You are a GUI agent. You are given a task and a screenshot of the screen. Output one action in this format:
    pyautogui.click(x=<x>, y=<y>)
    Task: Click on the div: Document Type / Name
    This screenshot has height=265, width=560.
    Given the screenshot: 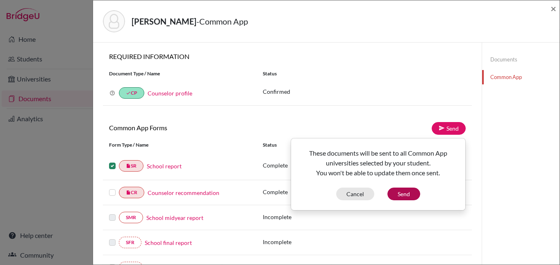 What is the action you would take?
    pyautogui.click(x=180, y=74)
    